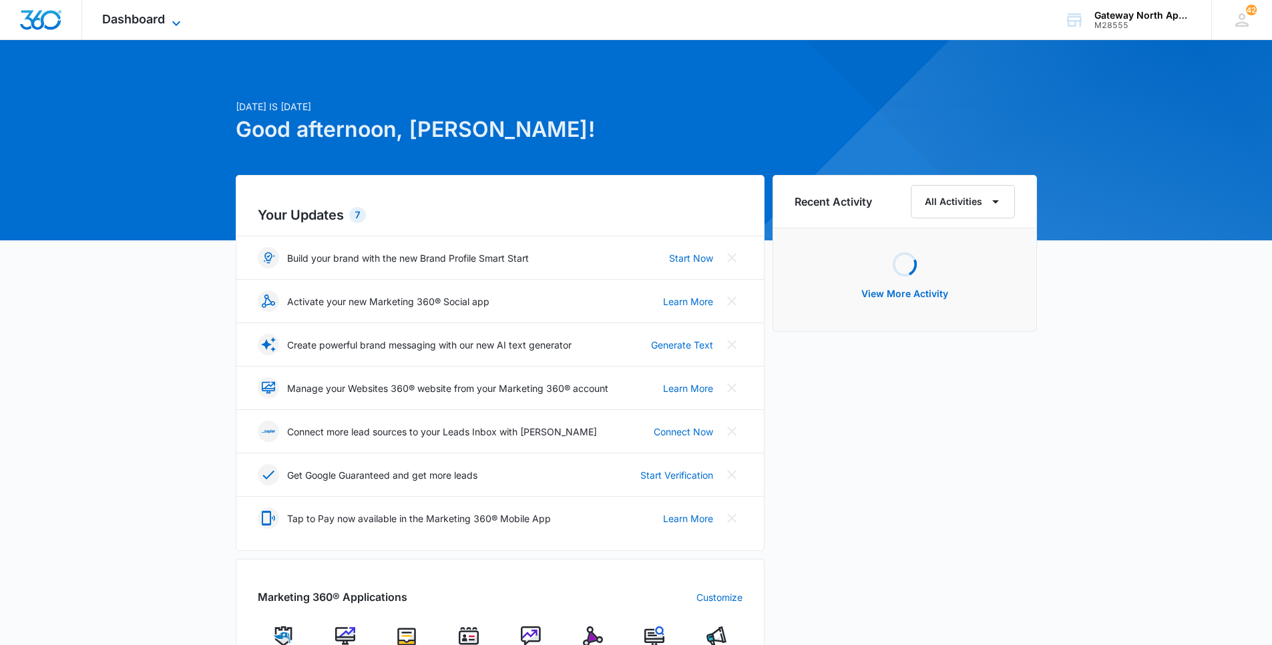 Image resolution: width=1272 pixels, height=645 pixels. I want to click on button: All Activities, so click(963, 202).